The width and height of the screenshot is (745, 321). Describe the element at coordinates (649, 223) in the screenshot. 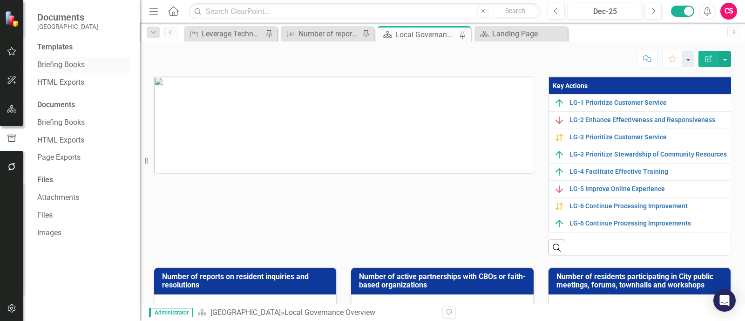

I see `a: LG-6 Continue Processing Improvements` at that location.